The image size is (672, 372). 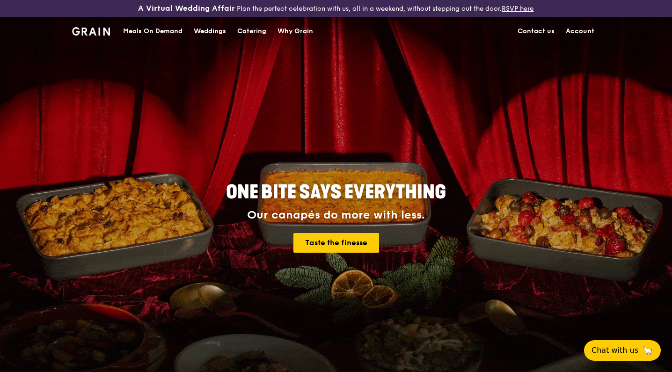 What do you see at coordinates (517, 8) in the screenshot?
I see `a: RSVP here` at bounding box center [517, 8].